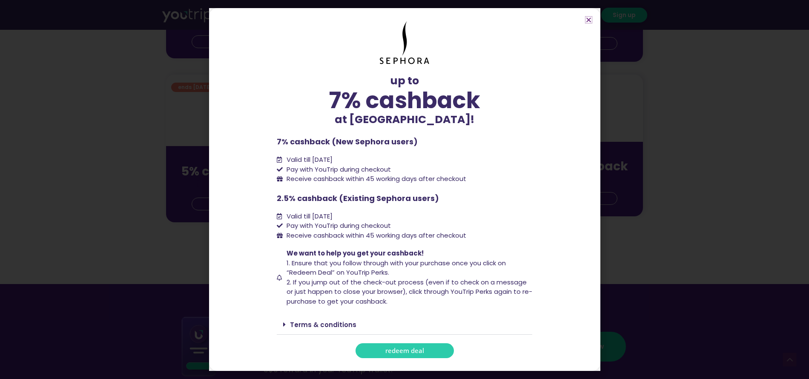 Image resolution: width=809 pixels, height=379 pixels. What do you see at coordinates (404, 350) in the screenshot?
I see `span: redeem deal` at bounding box center [404, 350].